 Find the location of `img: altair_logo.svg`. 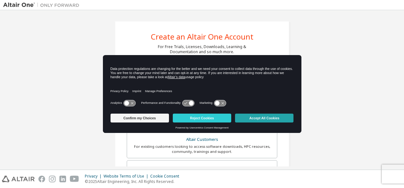

img: altair_logo.svg is located at coordinates (18, 179).